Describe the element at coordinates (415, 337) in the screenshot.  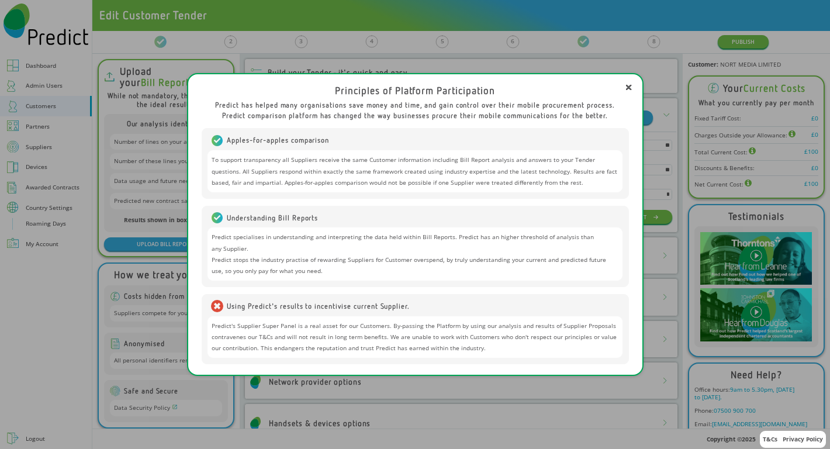
I see `div: Predict's Supplier Super Panel is a real asset for our Customers. By-passing the Platform by usin...` at that location.